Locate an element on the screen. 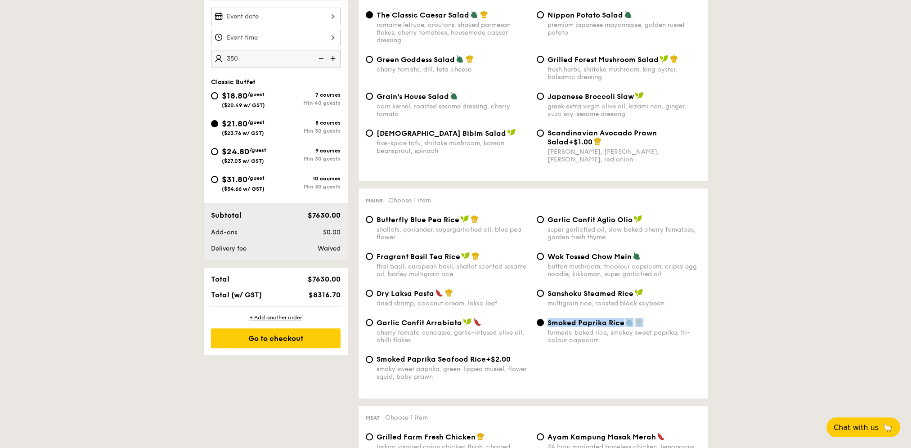 The width and height of the screenshot is (911, 448). input: $18.80/guest($20.49 w/ GST)7 coursesMin 40 guests is located at coordinates (215, 96).